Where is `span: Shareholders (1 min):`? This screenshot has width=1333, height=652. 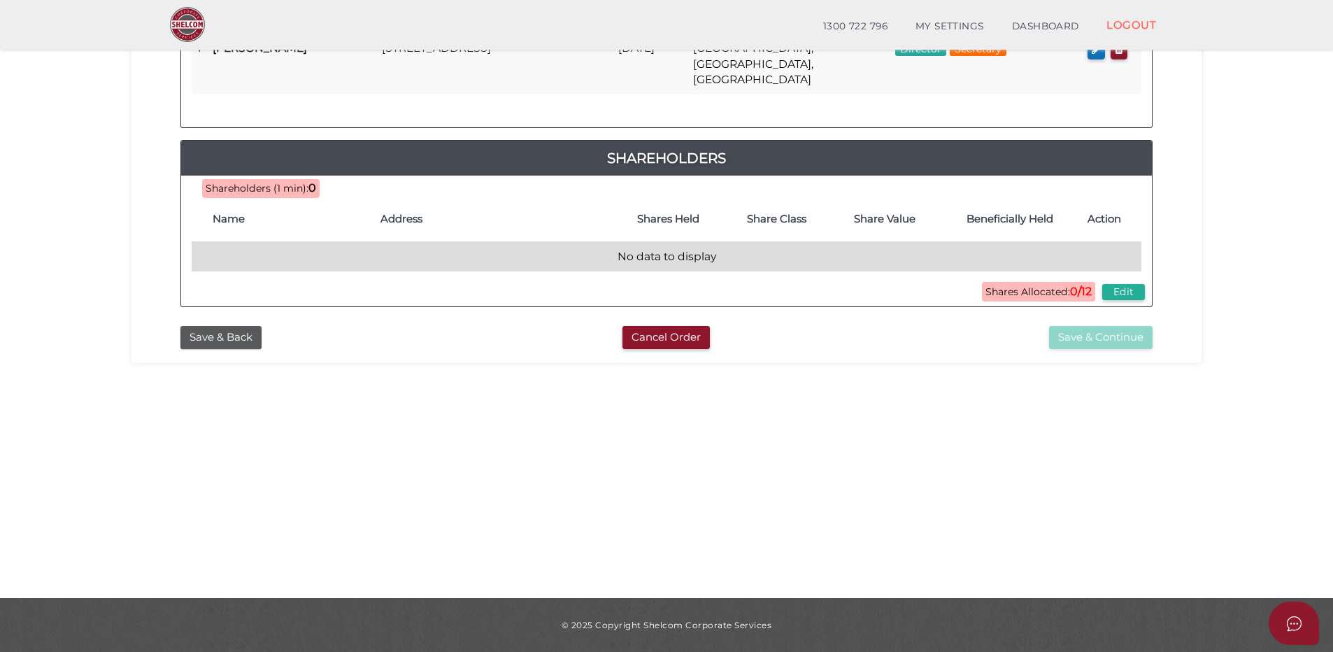 span: Shareholders (1 min): is located at coordinates (257, 188).